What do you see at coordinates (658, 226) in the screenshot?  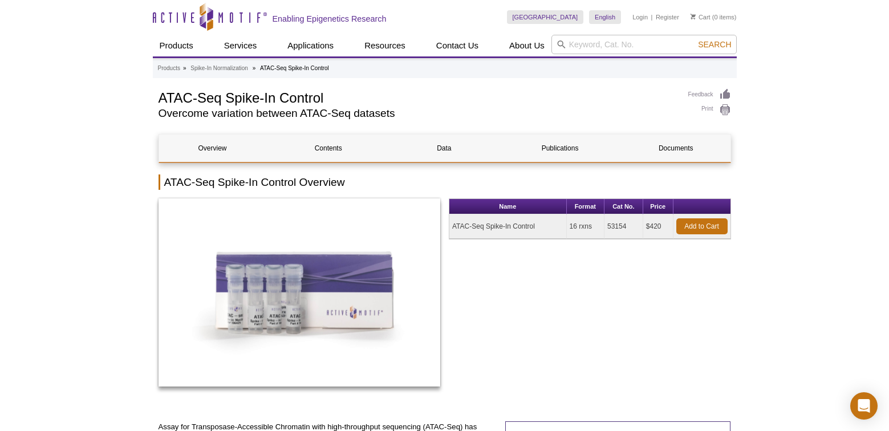 I see `td: $420` at bounding box center [658, 226].